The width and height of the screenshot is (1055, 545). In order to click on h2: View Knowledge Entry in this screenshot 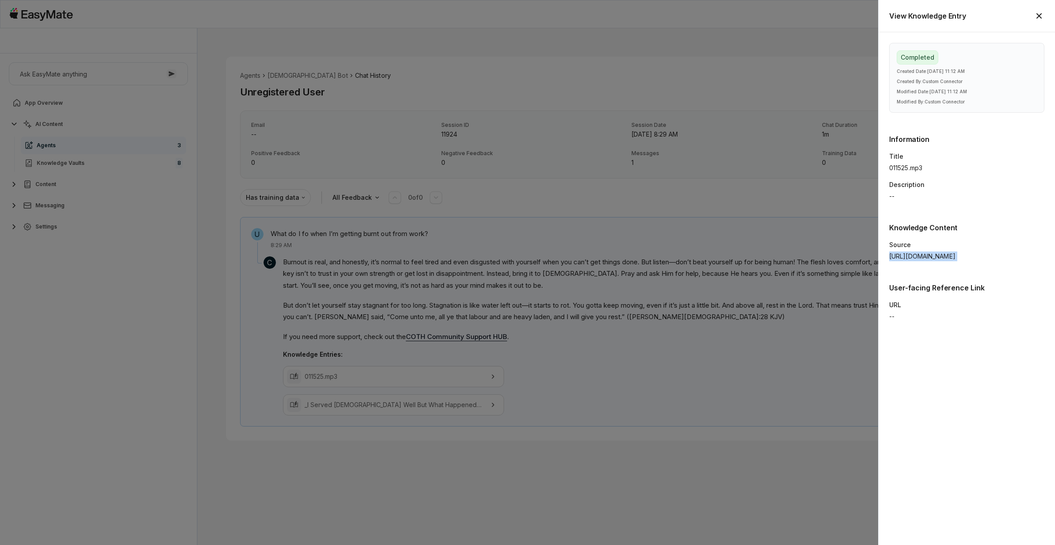, I will do `click(928, 16)`.